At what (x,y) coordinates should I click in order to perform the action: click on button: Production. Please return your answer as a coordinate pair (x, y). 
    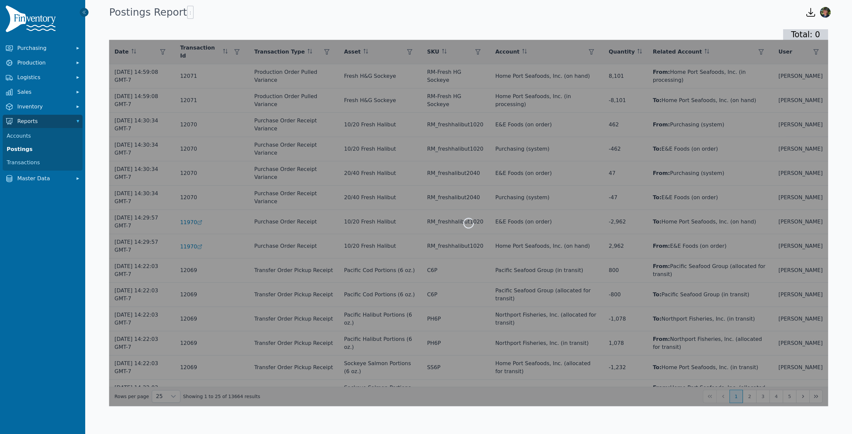
    Looking at the image, I should click on (43, 63).